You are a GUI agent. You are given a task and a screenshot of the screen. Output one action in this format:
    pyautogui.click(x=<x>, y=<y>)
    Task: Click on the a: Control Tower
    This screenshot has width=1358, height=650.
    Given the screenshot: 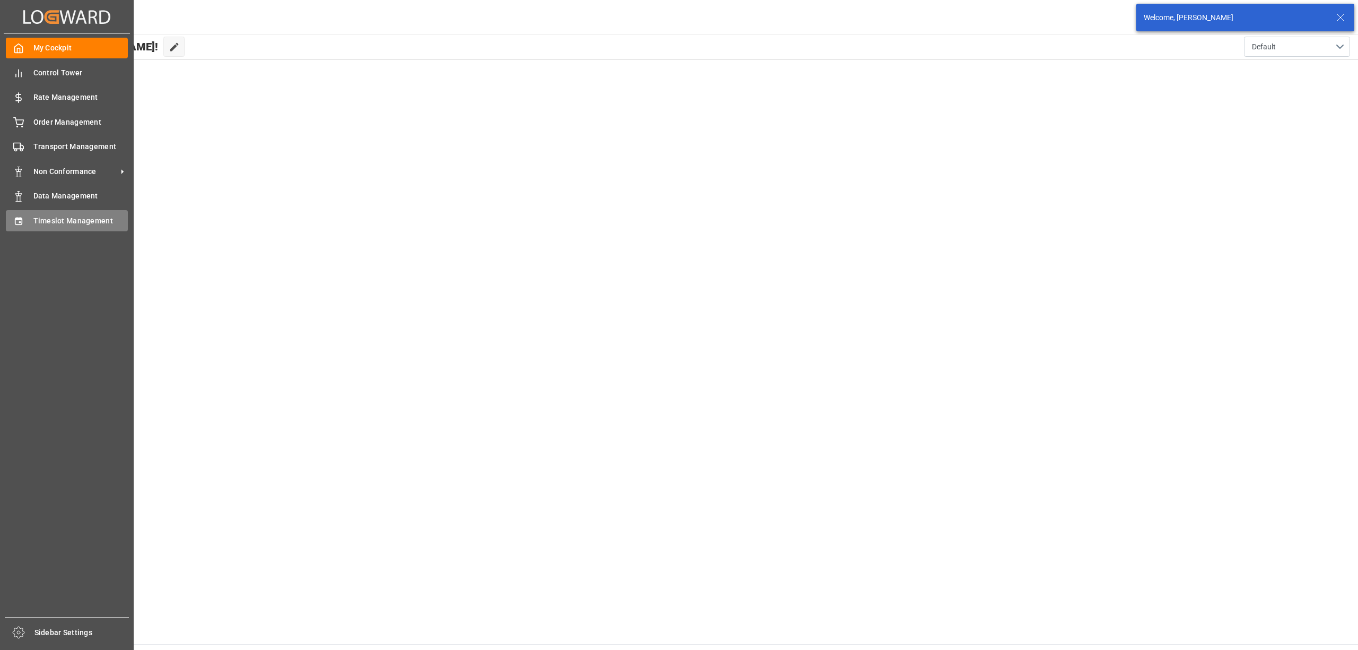 What is the action you would take?
    pyautogui.click(x=67, y=72)
    